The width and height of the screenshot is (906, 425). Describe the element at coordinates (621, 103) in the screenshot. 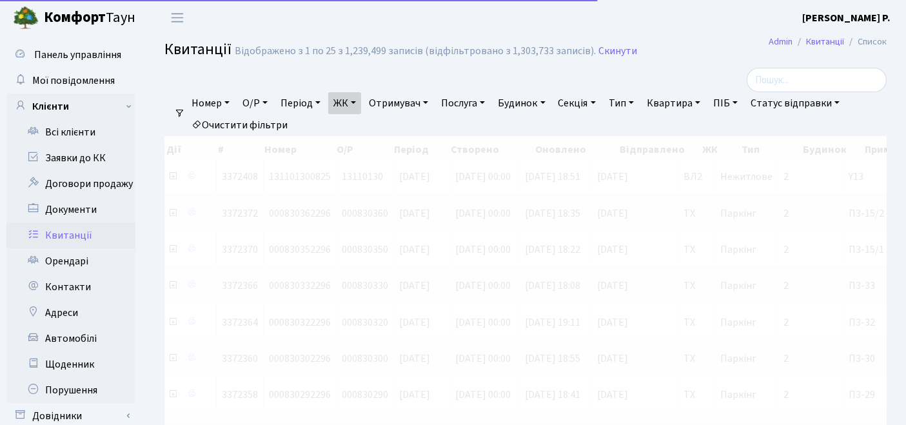

I see `a: Тип` at that location.